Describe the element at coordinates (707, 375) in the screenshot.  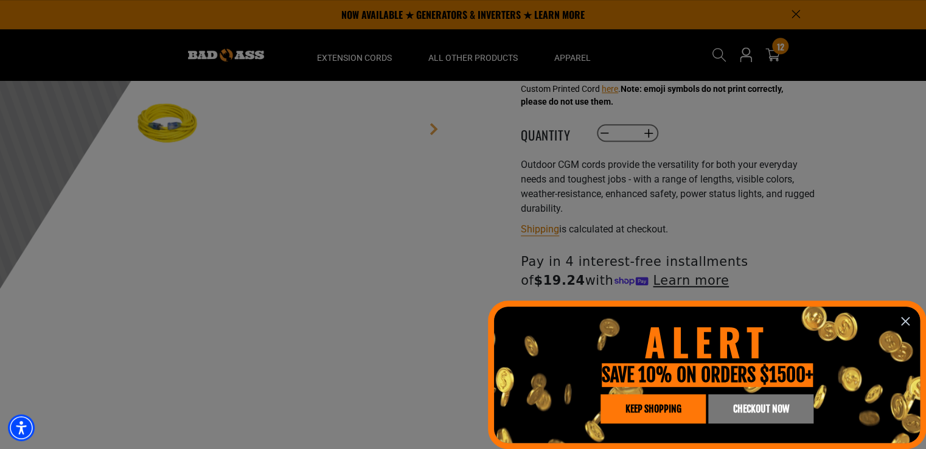
I see `span: SAVE 10% ON ORDERS $1500+` at that location.